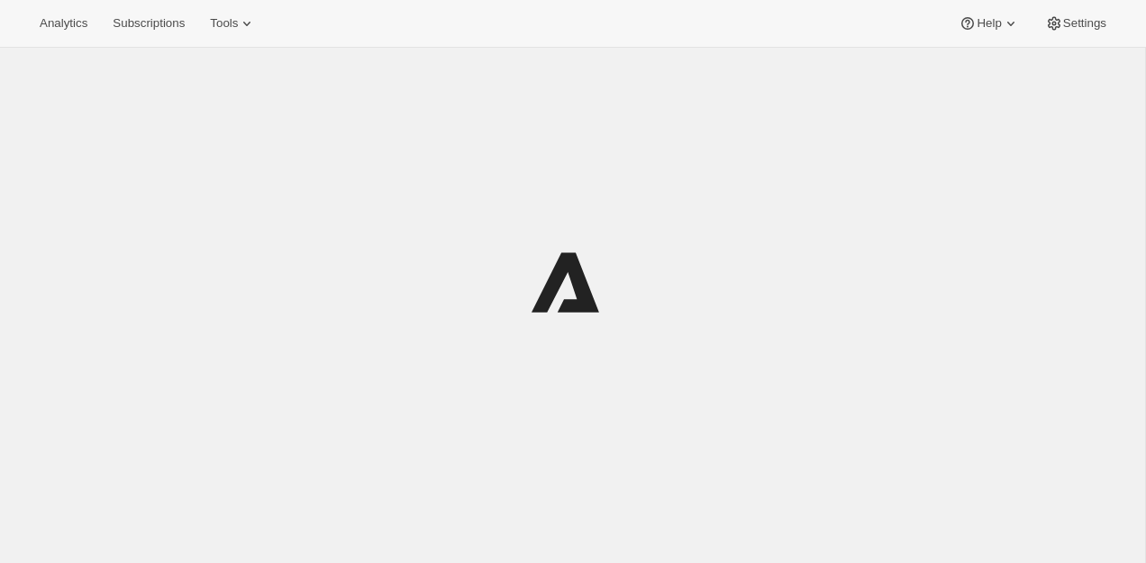  I want to click on span: Help, so click(989, 23).